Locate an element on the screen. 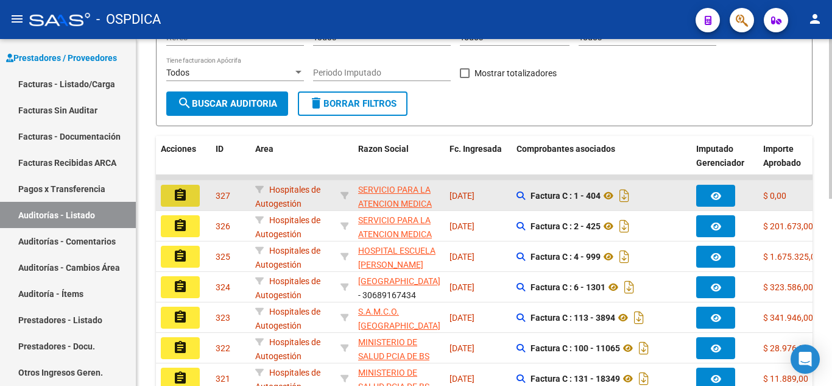 Image resolution: width=832 pixels, height=386 pixels. span: - OSPDICA is located at coordinates (129, 19).